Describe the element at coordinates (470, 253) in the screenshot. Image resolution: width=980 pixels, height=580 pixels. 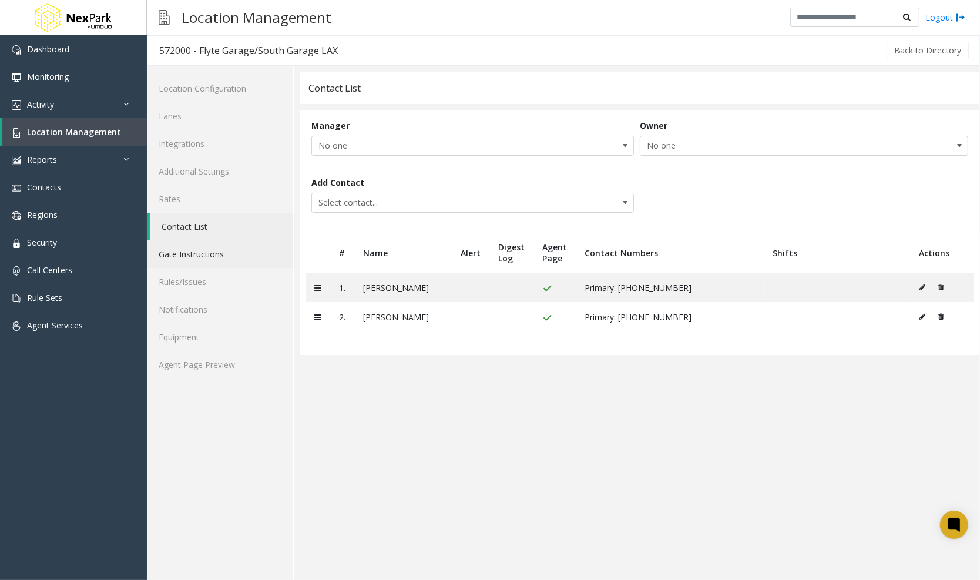
I see `th: Alert` at that location.